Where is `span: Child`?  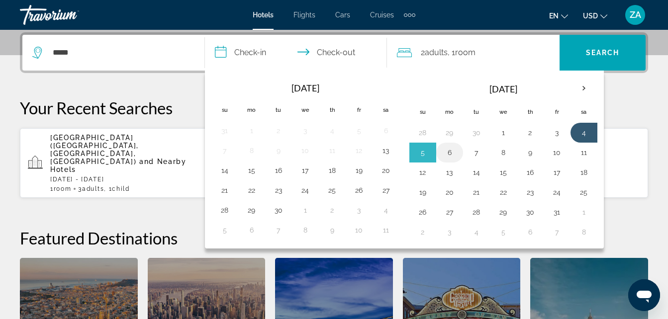
span: Child is located at coordinates (120, 189).